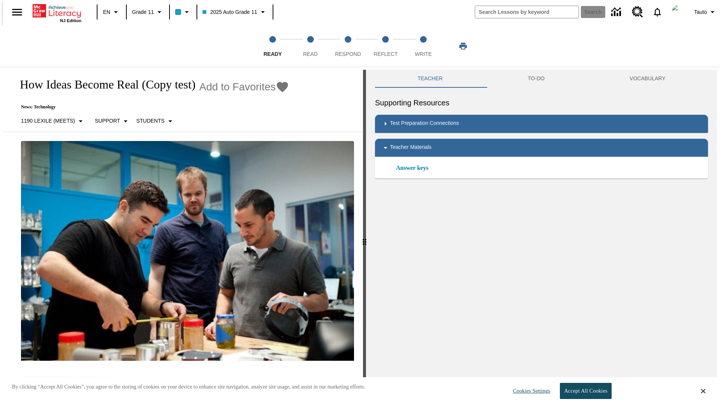 The image size is (720, 405). Describe the element at coordinates (112, 121) in the screenshot. I see `button: Scaffolds, Support` at that location.